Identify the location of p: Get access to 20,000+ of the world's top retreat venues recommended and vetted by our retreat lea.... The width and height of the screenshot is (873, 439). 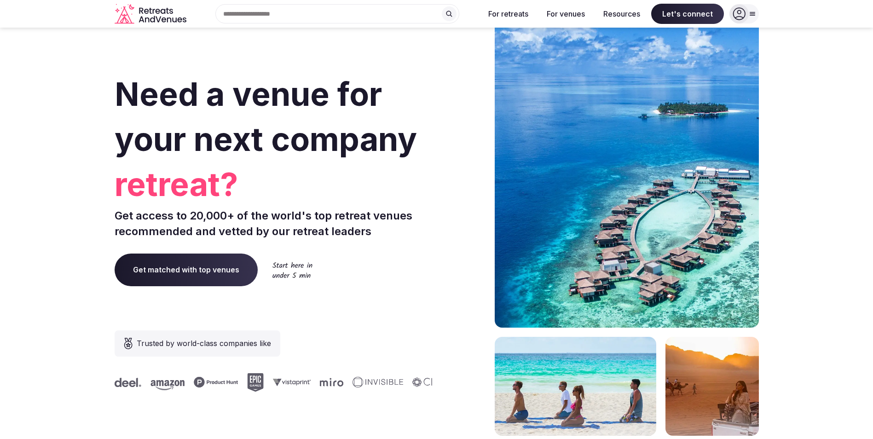
(274, 223).